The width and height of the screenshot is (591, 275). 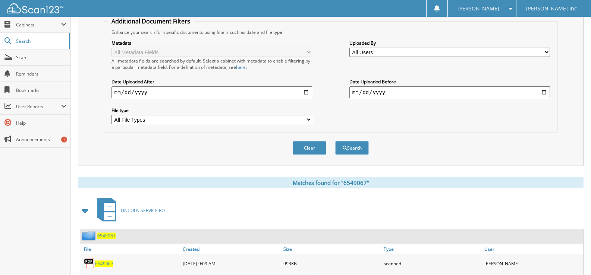 What do you see at coordinates (41, 139) in the screenshot?
I see `span: Announcements` at bounding box center [41, 139].